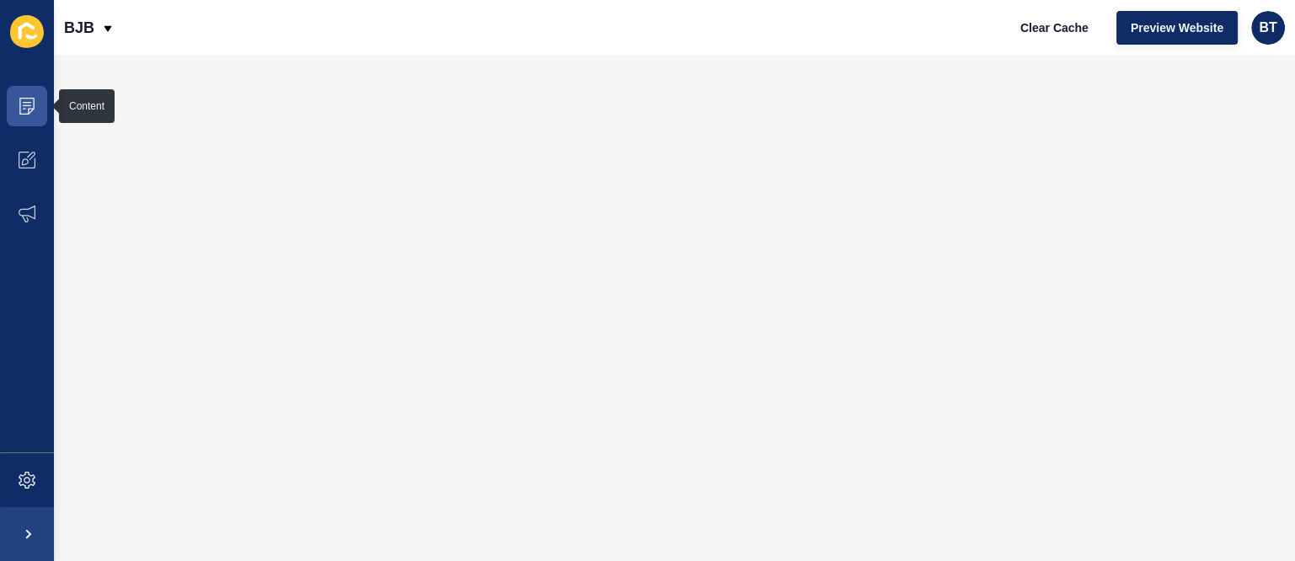 The height and width of the screenshot is (561, 1295). I want to click on div: Content, so click(87, 106).